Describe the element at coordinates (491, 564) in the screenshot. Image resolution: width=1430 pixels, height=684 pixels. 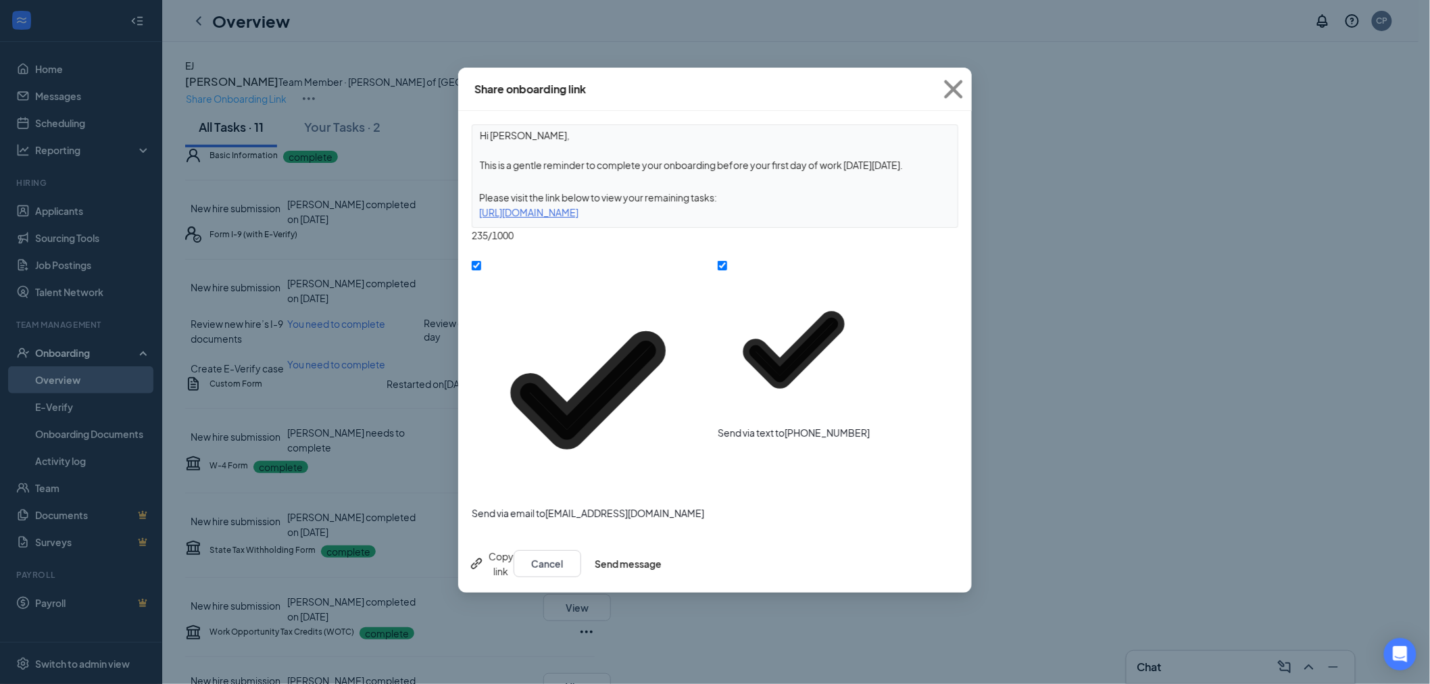
I see `button: Link Copy link` at that location.